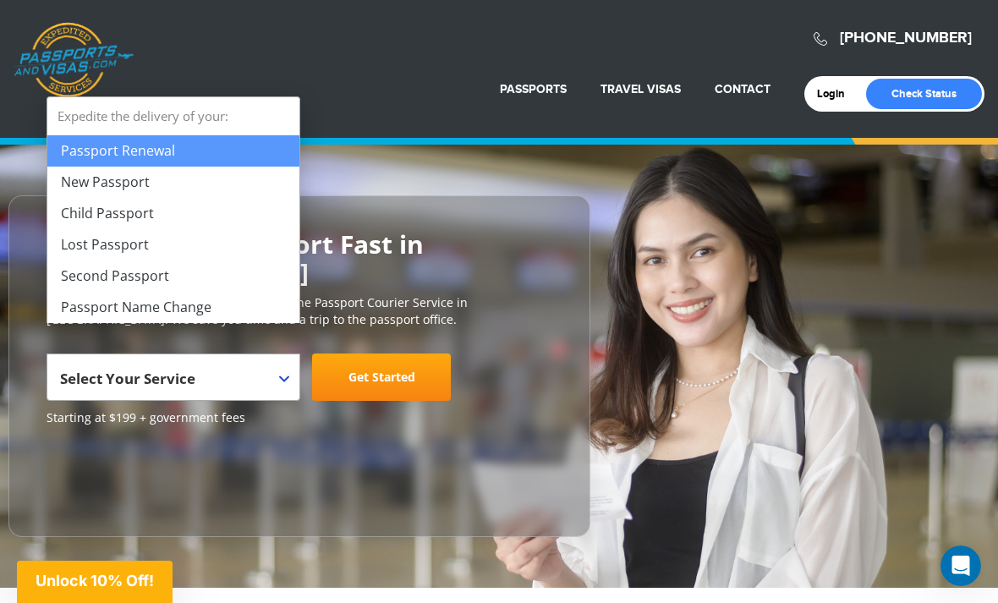 This screenshot has width=998, height=603. Describe the element at coordinates (300, 418) in the screenshot. I see `span: Starting at $199 + government fees` at that location.